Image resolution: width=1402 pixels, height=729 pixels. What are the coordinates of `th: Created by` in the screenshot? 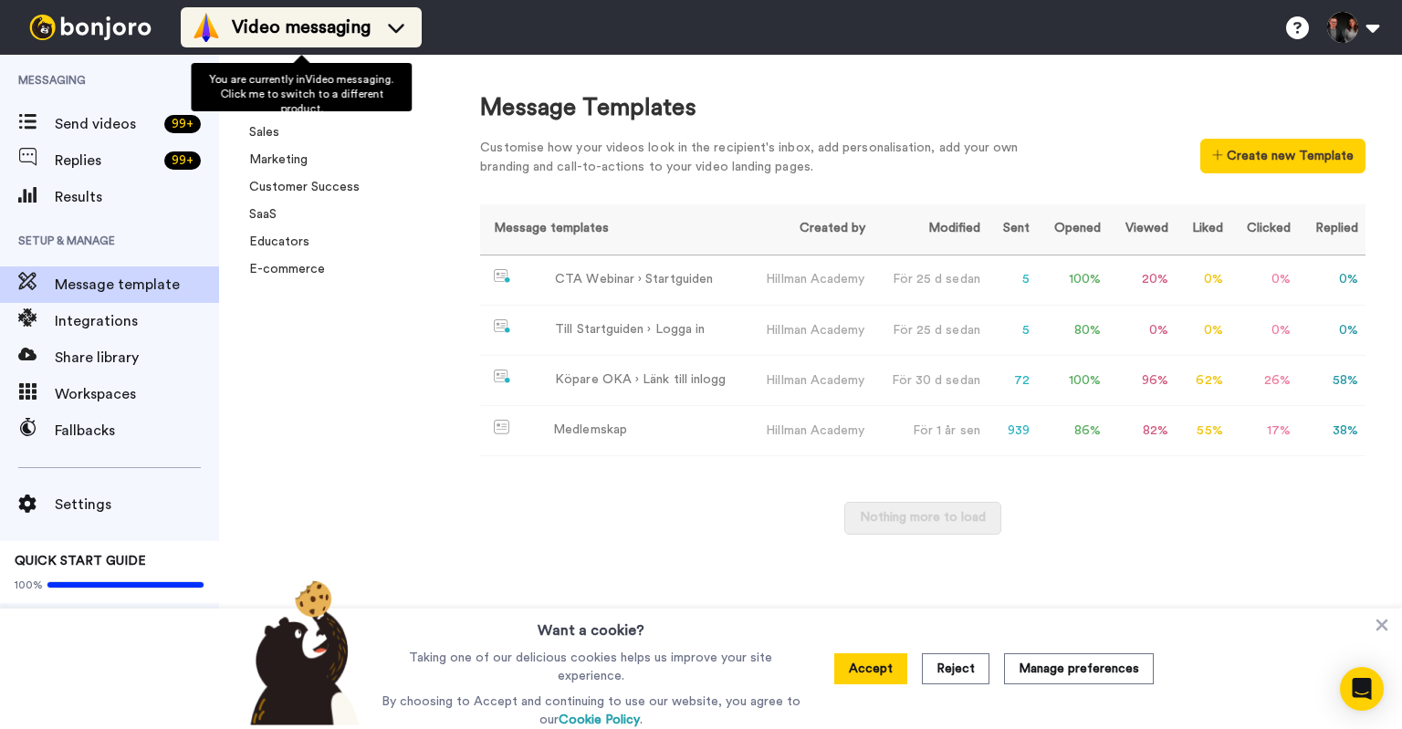 It's located at (810, 229).